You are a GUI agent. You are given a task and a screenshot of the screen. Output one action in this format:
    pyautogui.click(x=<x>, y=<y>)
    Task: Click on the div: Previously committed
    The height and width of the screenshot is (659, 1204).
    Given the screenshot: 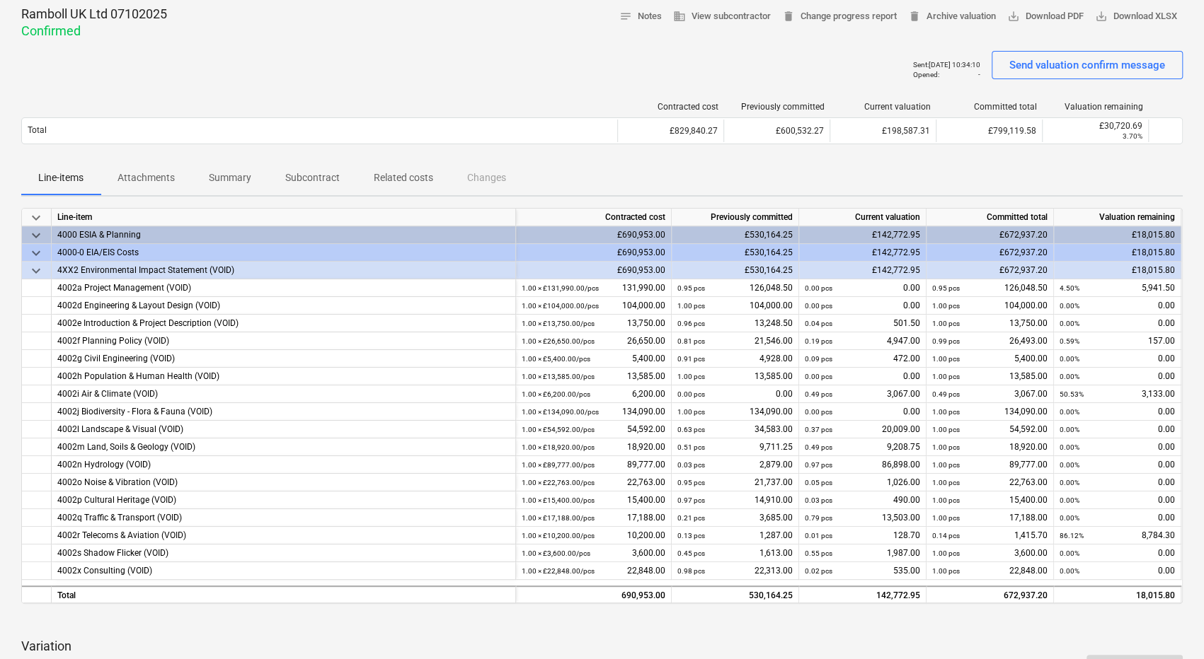 What is the action you would take?
    pyautogui.click(x=777, y=107)
    